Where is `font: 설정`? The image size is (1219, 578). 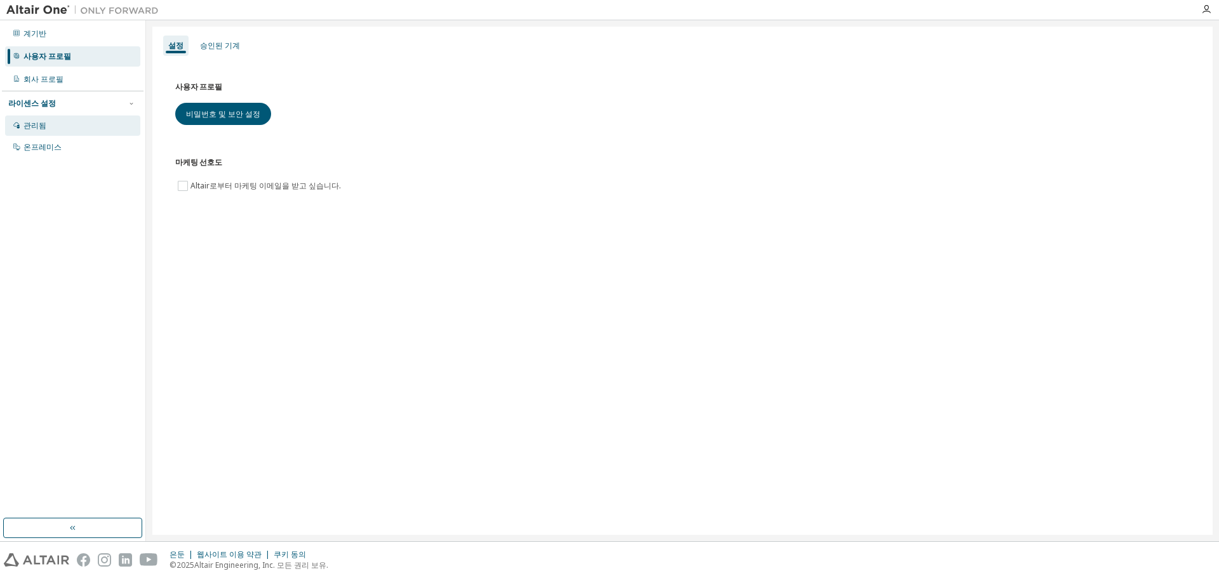 font: 설정 is located at coordinates (176, 45).